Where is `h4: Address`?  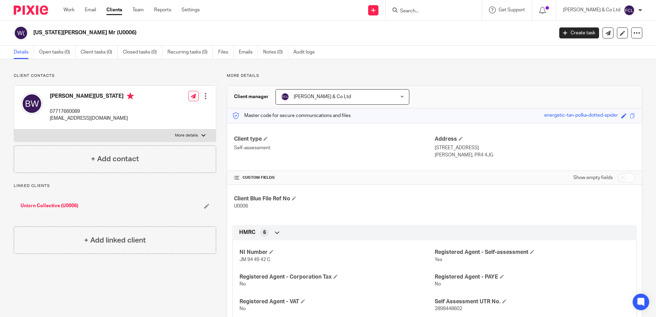
h4: Address is located at coordinates (535, 139).